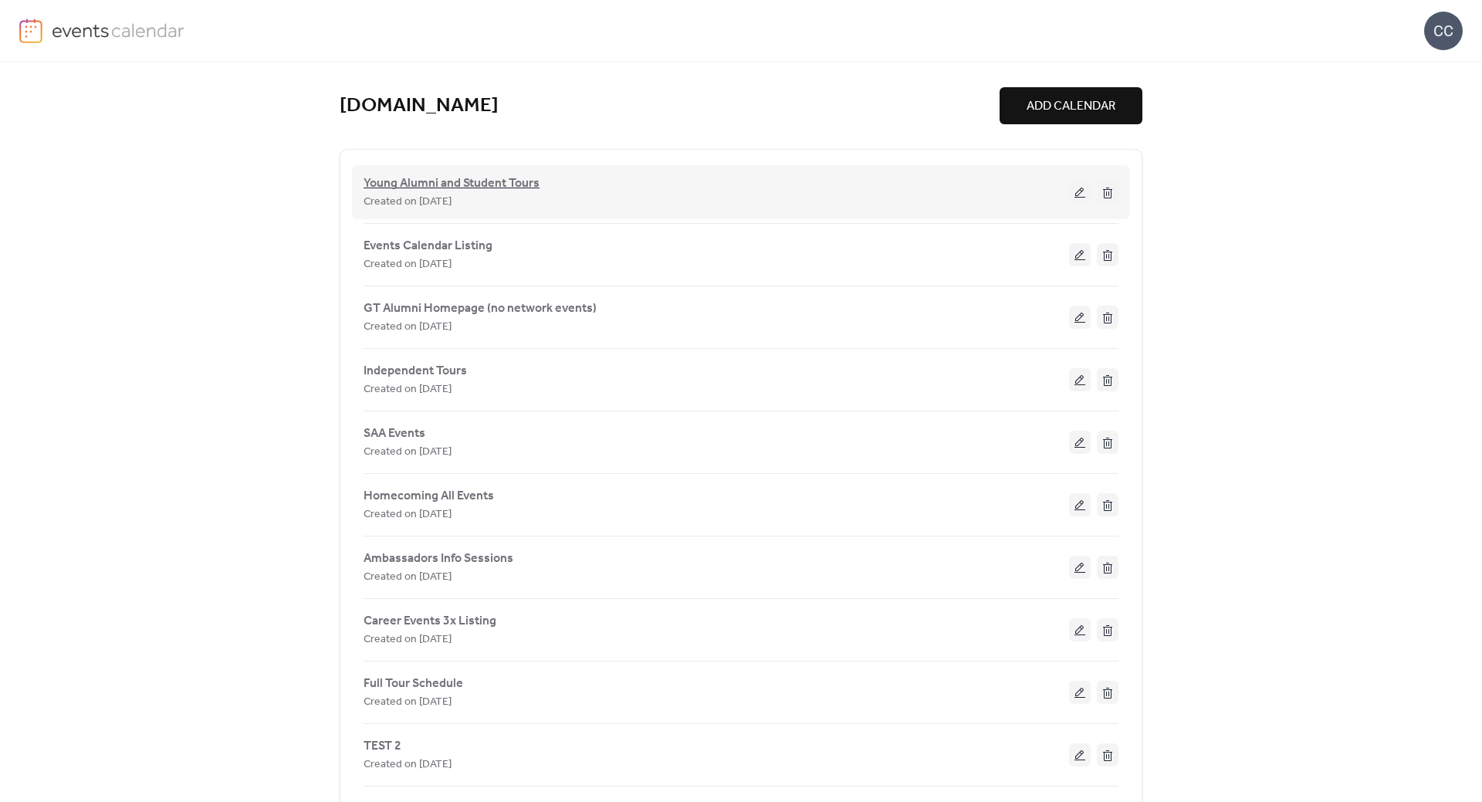  Describe the element at coordinates (1070, 107) in the screenshot. I see `span: ADD CALENDAR` at that location.